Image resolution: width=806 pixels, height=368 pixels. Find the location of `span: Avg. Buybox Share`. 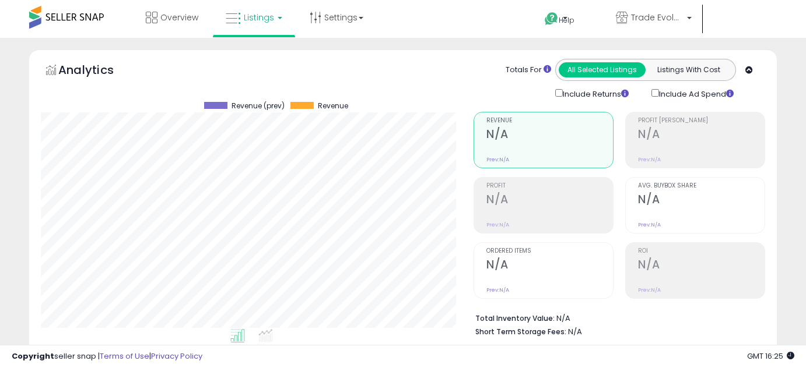

span: Avg. Buybox Share is located at coordinates (701, 186).